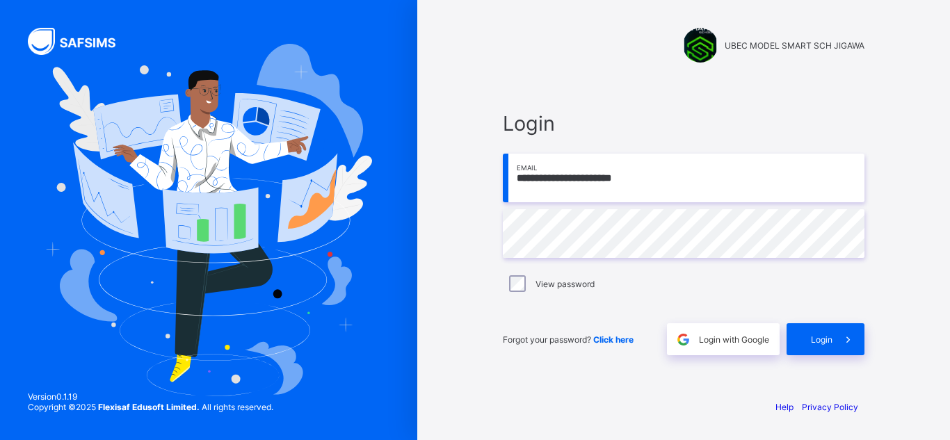 The width and height of the screenshot is (950, 440). Describe the element at coordinates (150, 407) in the screenshot. I see `span: Copyright © 2025 All rights reserved.` at that location.